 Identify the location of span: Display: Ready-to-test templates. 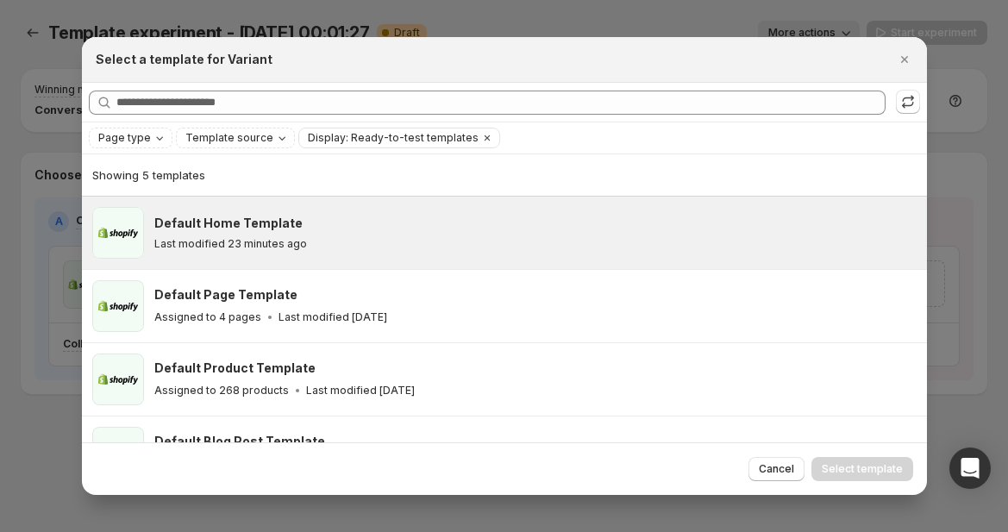
(393, 138).